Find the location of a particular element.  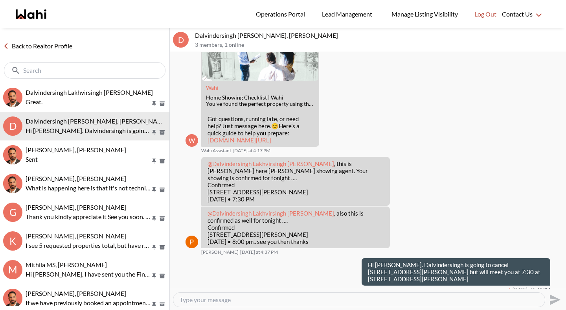

span: Log Out is located at coordinates (486, 14).